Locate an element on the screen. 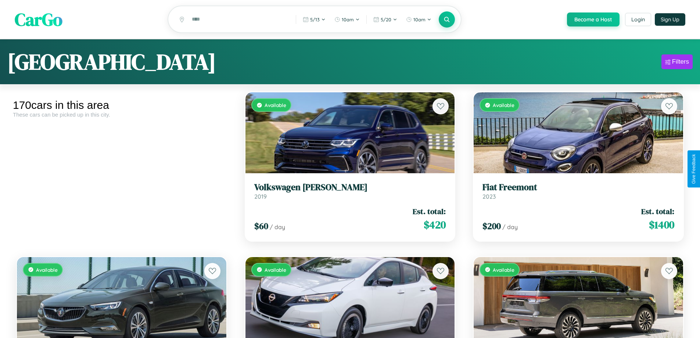  div: 170 cars in this area is located at coordinates (122, 105).